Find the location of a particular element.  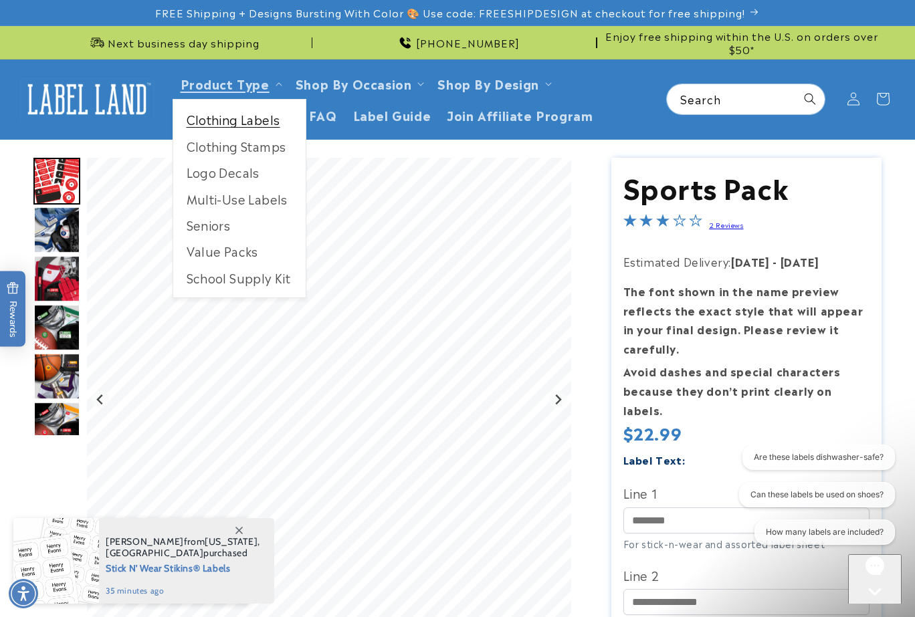

label: Line 2 is located at coordinates (746, 575).